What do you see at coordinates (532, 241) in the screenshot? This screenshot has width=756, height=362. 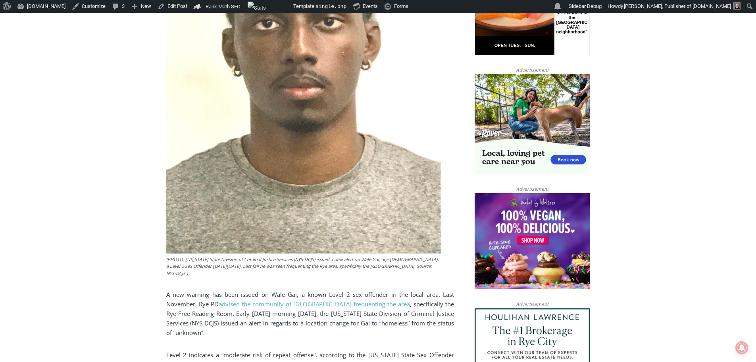 I see `img: Baked by Melissa` at bounding box center [532, 241].